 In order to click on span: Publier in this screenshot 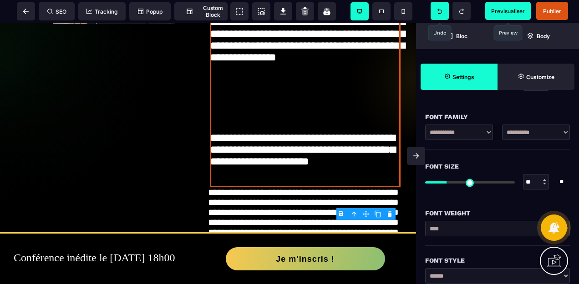, I will do `click(552, 11)`.